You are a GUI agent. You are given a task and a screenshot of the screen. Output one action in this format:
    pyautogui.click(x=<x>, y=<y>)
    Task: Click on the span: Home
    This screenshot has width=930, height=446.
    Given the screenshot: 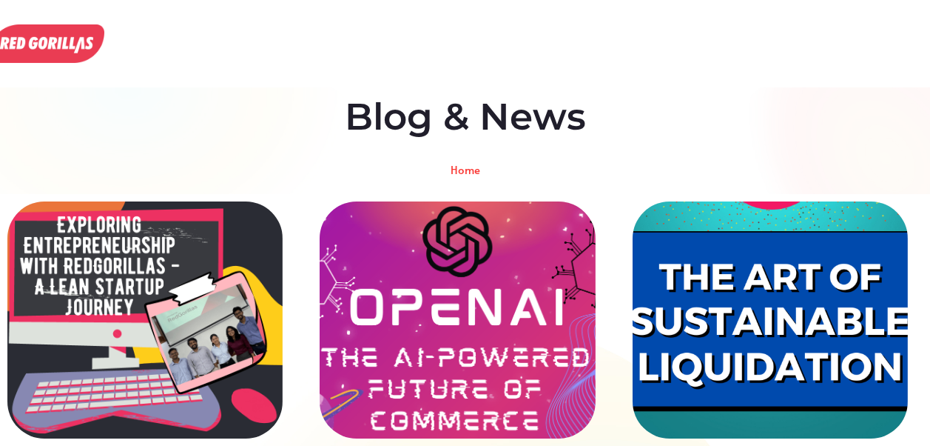 What is the action you would take?
    pyautogui.click(x=466, y=169)
    